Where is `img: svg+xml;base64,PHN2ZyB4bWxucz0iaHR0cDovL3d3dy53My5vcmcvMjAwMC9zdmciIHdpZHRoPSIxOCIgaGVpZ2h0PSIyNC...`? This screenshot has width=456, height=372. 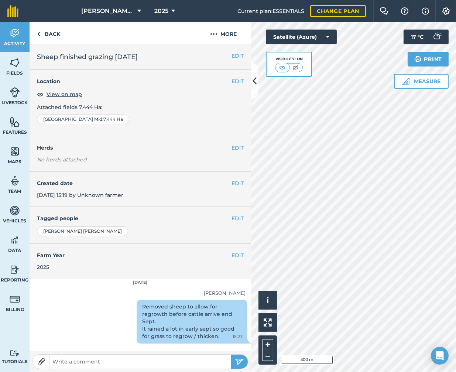 img: svg+xml;base64,PHN2ZyB4bWxucz0iaHR0cDovL3d3dy53My5vcmcvMjAwMC9zdmciIHdpZHRoPSIxOCIgaGVpZ2h0PSIyNC... is located at coordinates (40, 94).